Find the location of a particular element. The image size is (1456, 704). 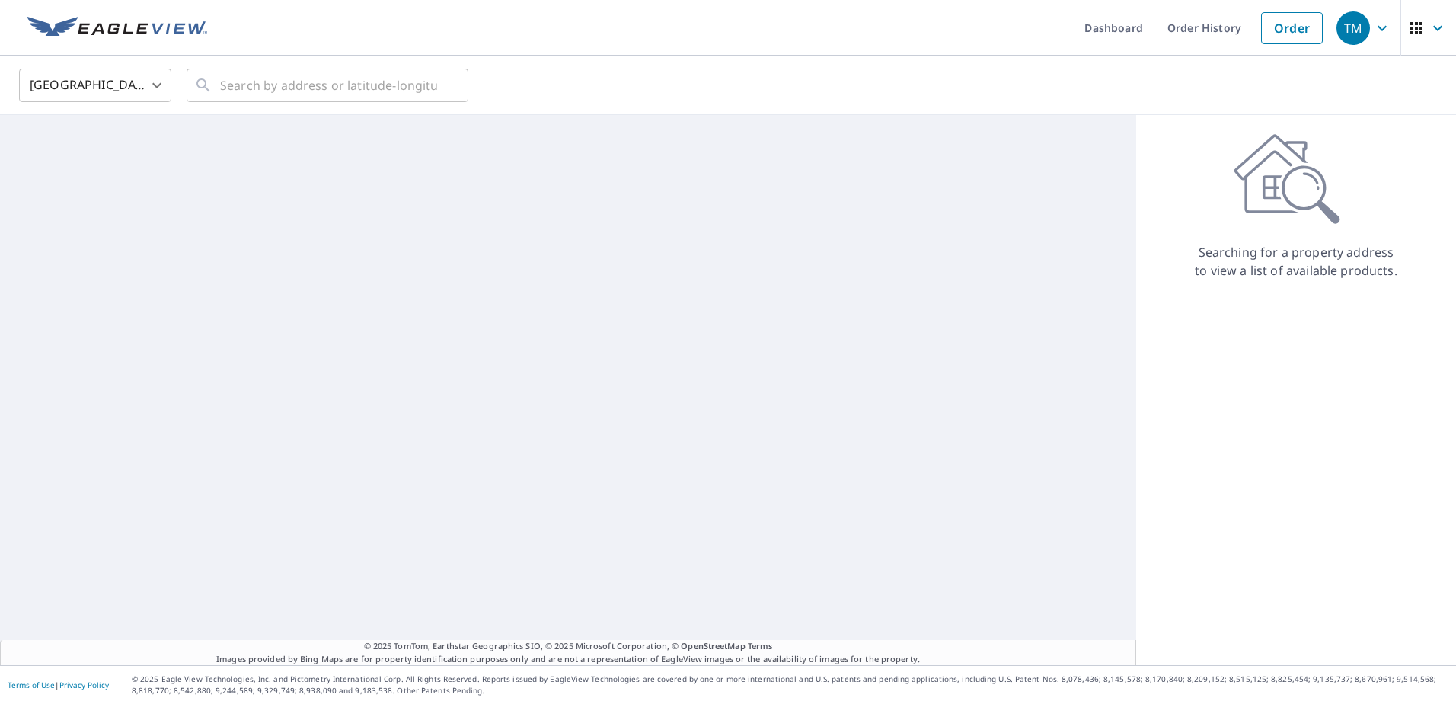

a: OpenStreetMap is located at coordinates (713, 645).